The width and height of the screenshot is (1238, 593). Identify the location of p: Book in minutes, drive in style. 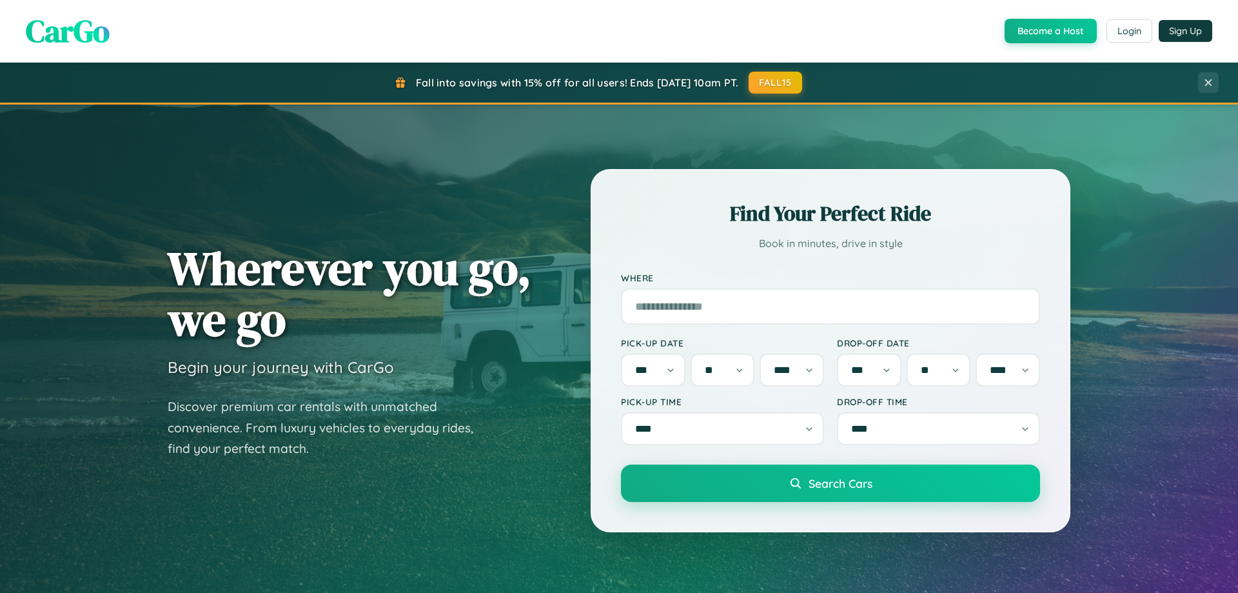
(831, 243).